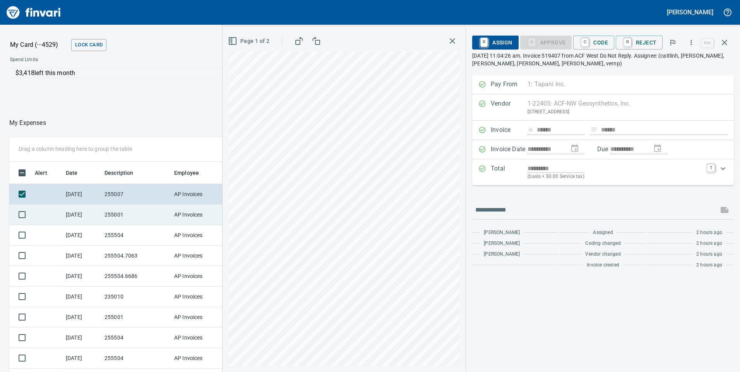  Describe the element at coordinates (717, 43) in the screenshot. I see `span: Close invoice` at that location.